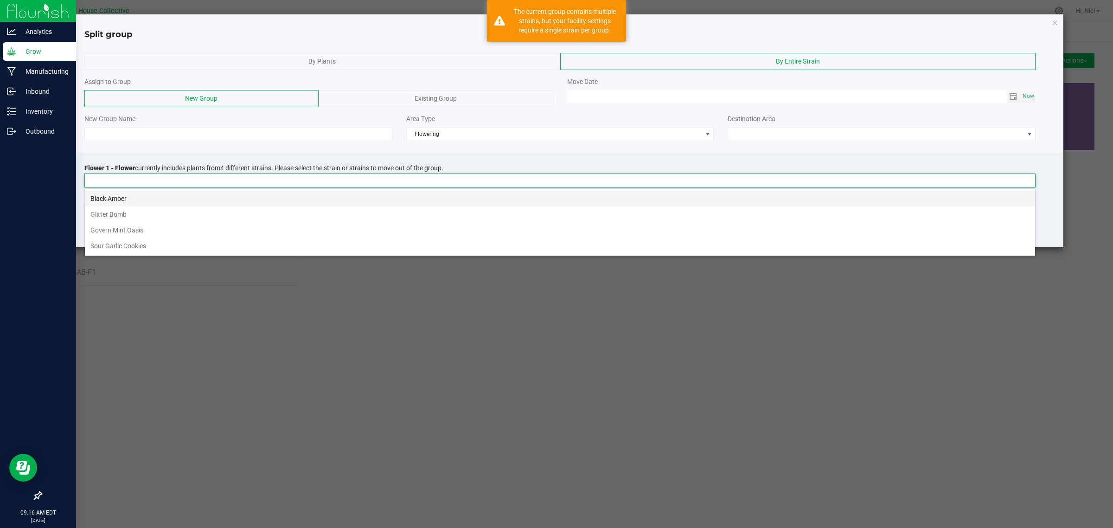 The image size is (1113, 528). What do you see at coordinates (560, 246) in the screenshot?
I see `li: Sour Garlic Cookies` at bounding box center [560, 246].